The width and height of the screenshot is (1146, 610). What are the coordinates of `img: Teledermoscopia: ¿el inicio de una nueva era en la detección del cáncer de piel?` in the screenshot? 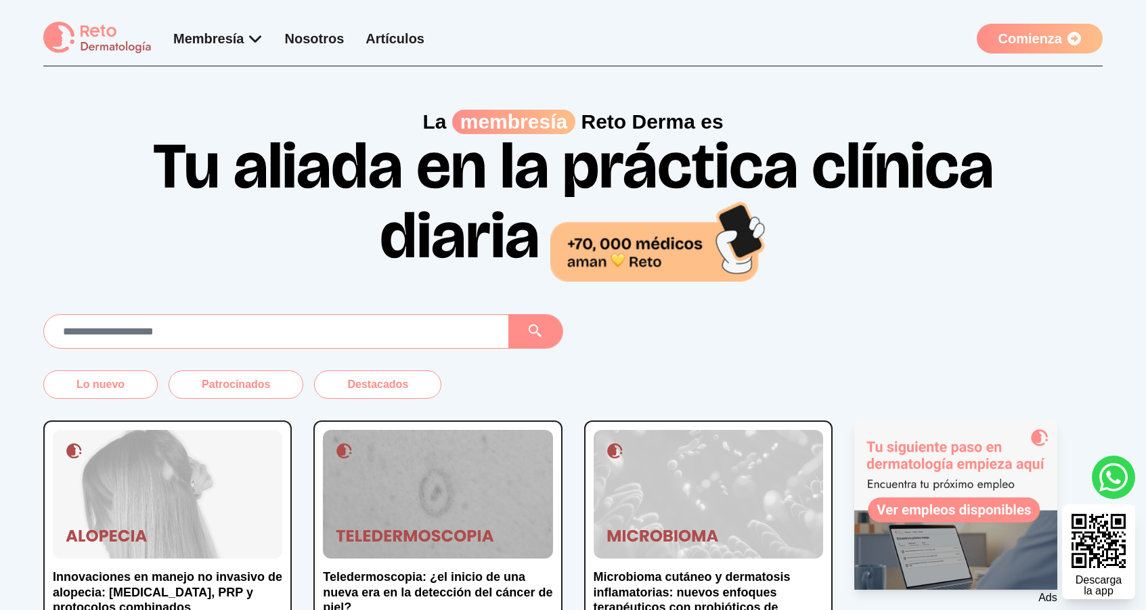 It's located at (437, 494).